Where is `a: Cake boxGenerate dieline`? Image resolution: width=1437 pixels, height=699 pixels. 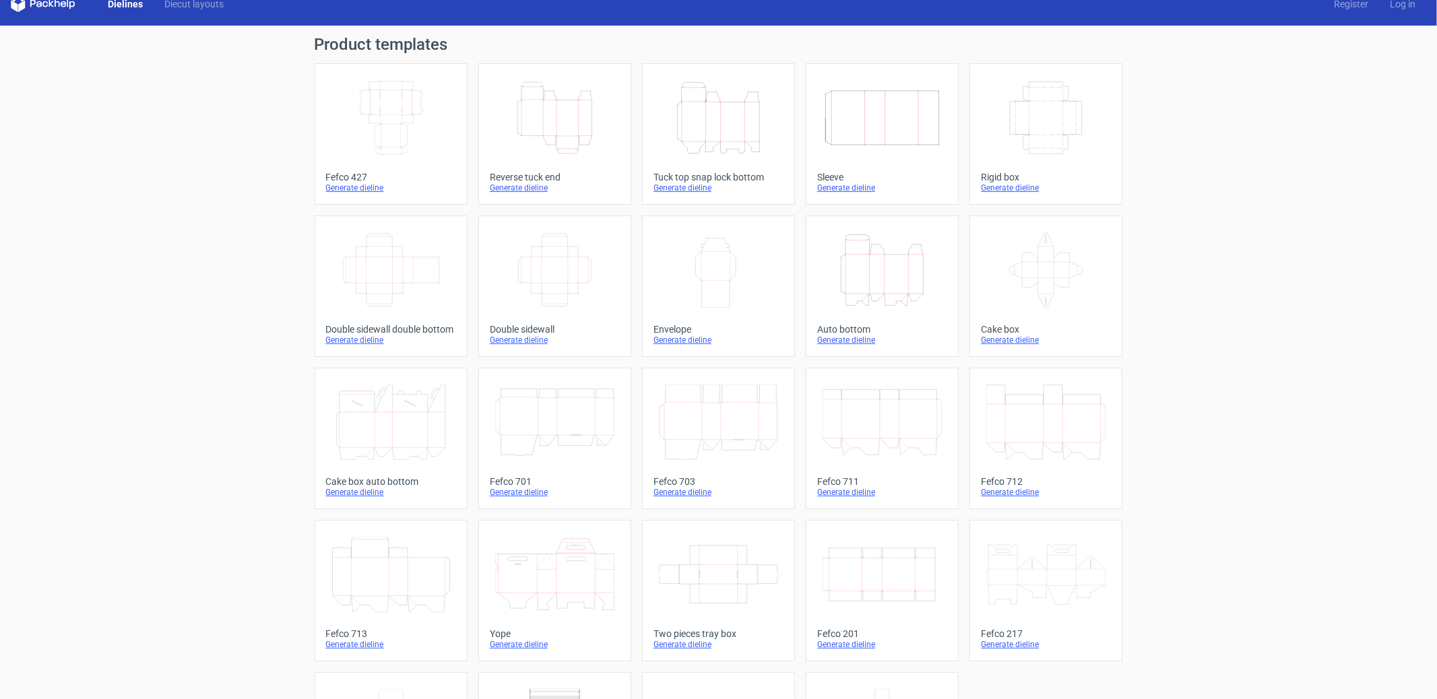 a: Cake boxGenerate dieline is located at coordinates (1046, 286).